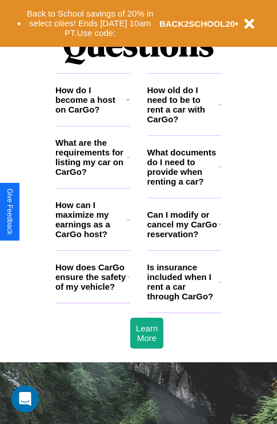 The height and width of the screenshot is (424, 277). I want to click on h3: What documents do I need to provide when renting a car?, so click(183, 167).